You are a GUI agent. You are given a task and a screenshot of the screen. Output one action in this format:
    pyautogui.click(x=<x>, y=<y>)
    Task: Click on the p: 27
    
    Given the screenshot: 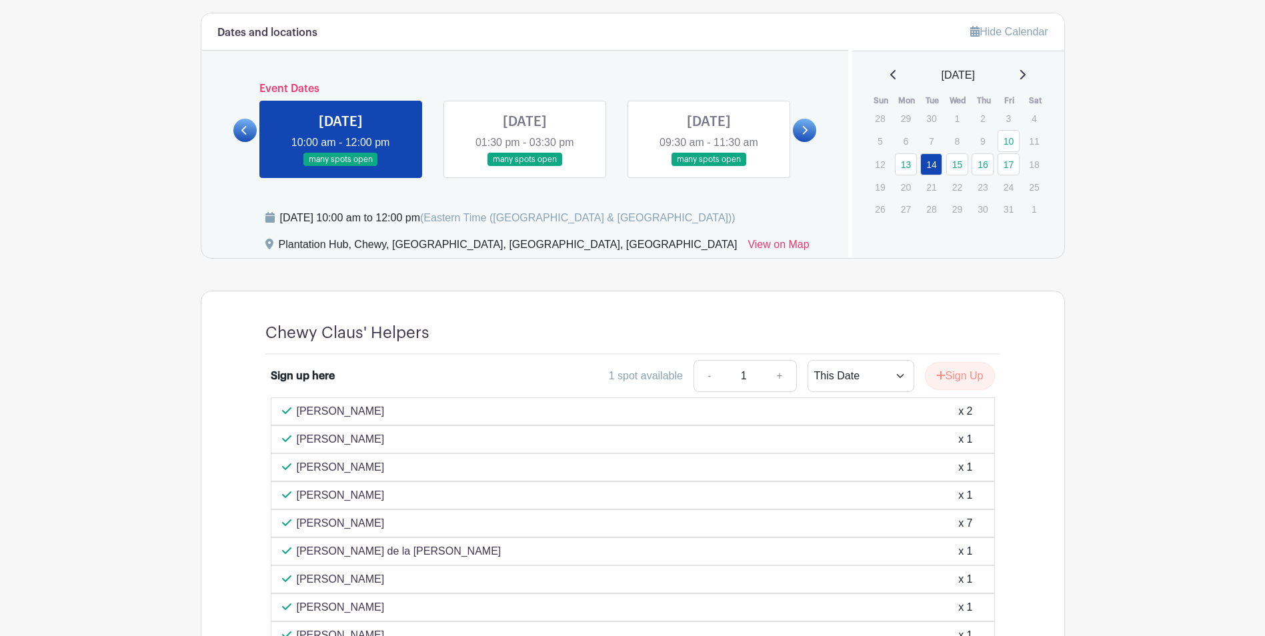 What is the action you would take?
    pyautogui.click(x=905, y=209)
    